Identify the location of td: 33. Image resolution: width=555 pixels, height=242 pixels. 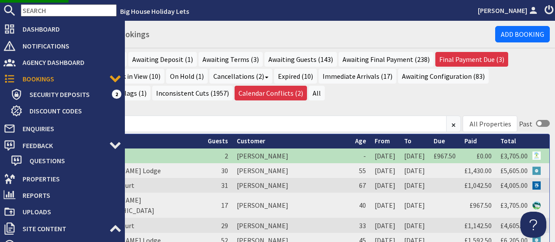
(360, 225).